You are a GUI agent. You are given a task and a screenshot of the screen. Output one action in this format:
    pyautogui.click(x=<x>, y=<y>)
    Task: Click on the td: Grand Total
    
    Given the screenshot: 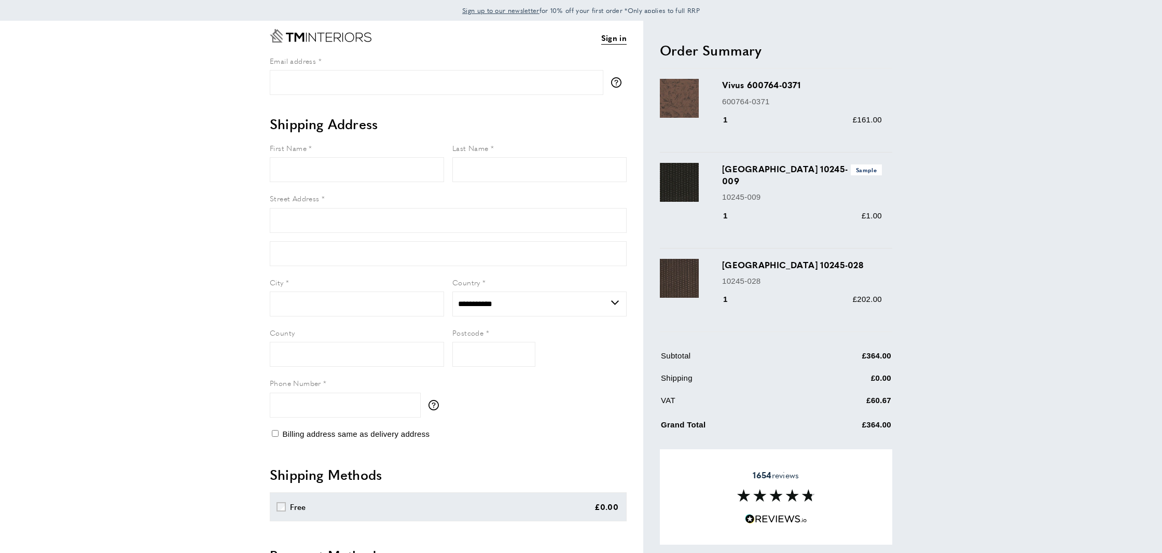 What is the action you would take?
    pyautogui.click(x=731, y=428)
    